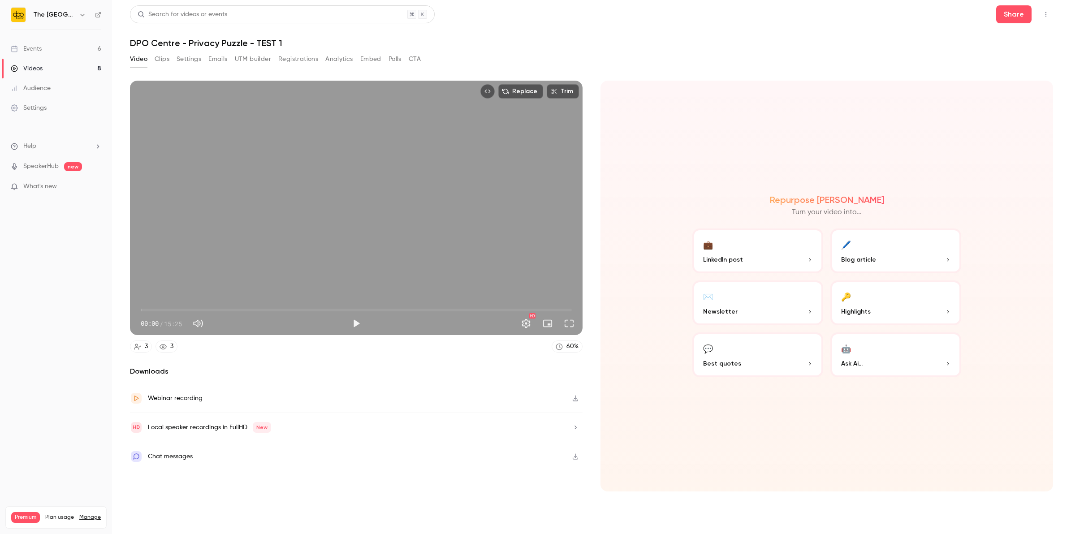 The width and height of the screenshot is (1071, 534). What do you see at coordinates (896, 251) in the screenshot?
I see `button: 🖊️Blog article` at bounding box center [896, 251].